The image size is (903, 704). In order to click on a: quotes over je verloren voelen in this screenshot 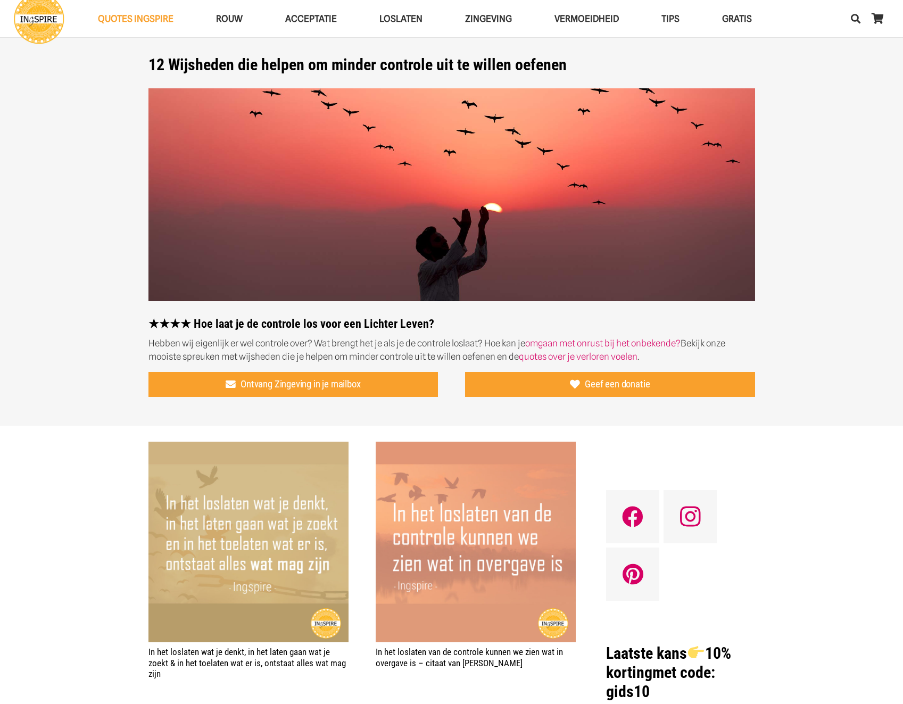, I will do `click(578, 356)`.